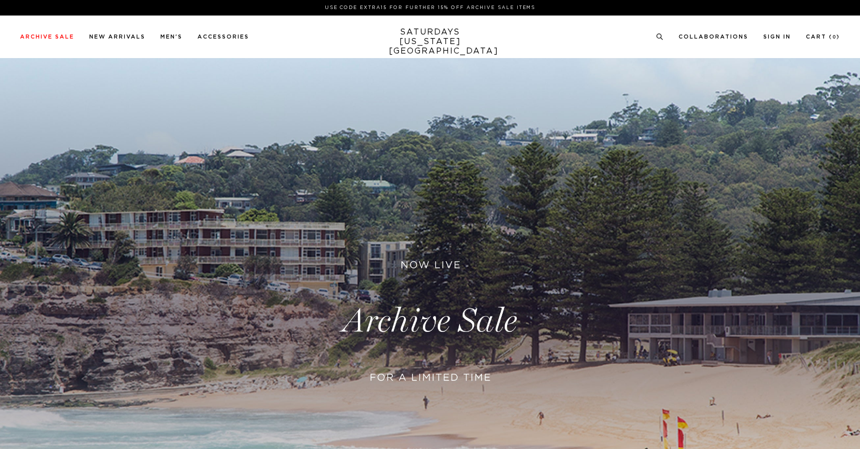 The width and height of the screenshot is (860, 449). What do you see at coordinates (47, 37) in the screenshot?
I see `a: Archive Sale` at bounding box center [47, 37].